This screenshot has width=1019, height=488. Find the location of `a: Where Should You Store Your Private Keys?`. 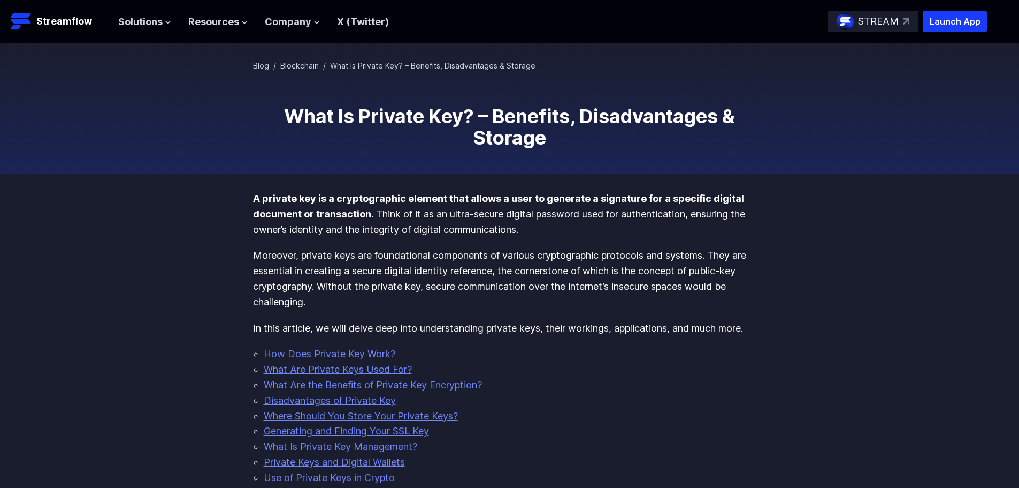

a: Where Should You Store Your Private Keys? is located at coordinates (361, 415).